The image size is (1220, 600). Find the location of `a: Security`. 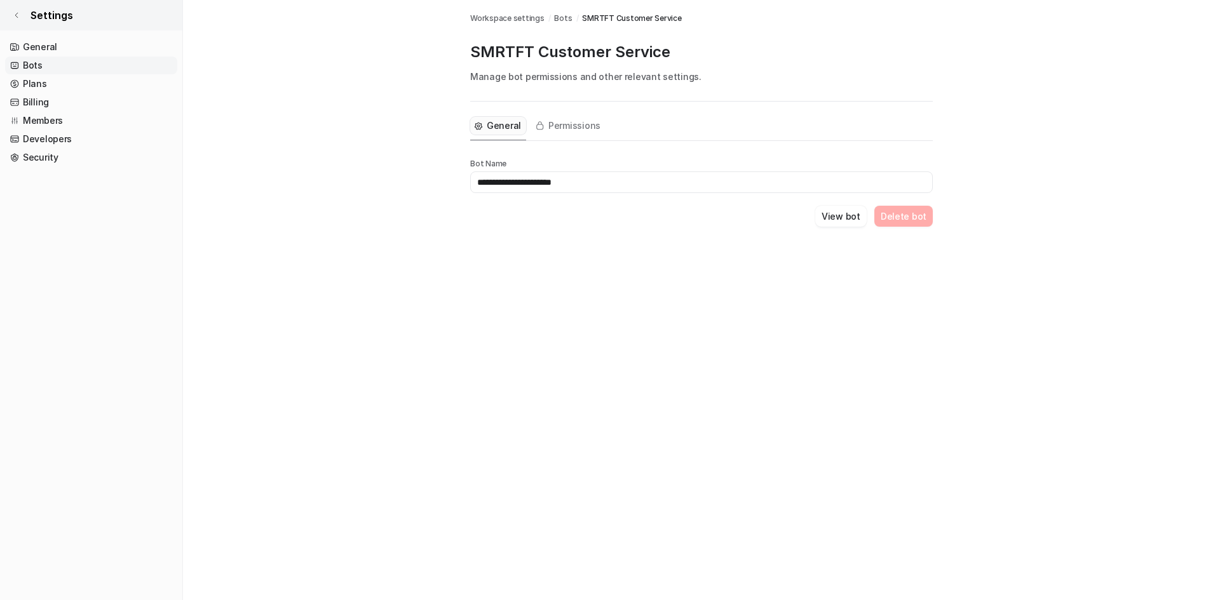

a: Security is located at coordinates (91, 158).